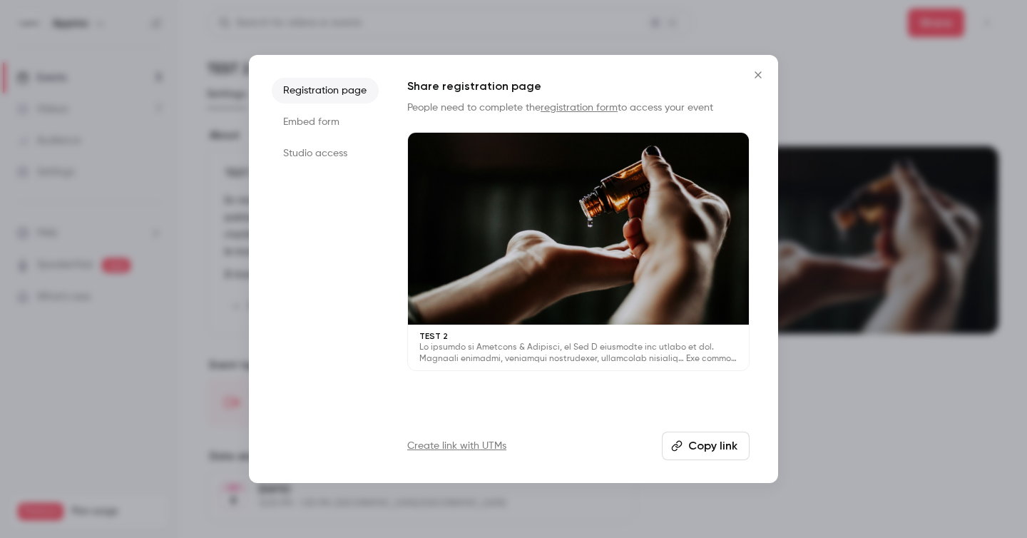  Describe the element at coordinates (325, 153) in the screenshot. I see `li: Studio access` at that location.